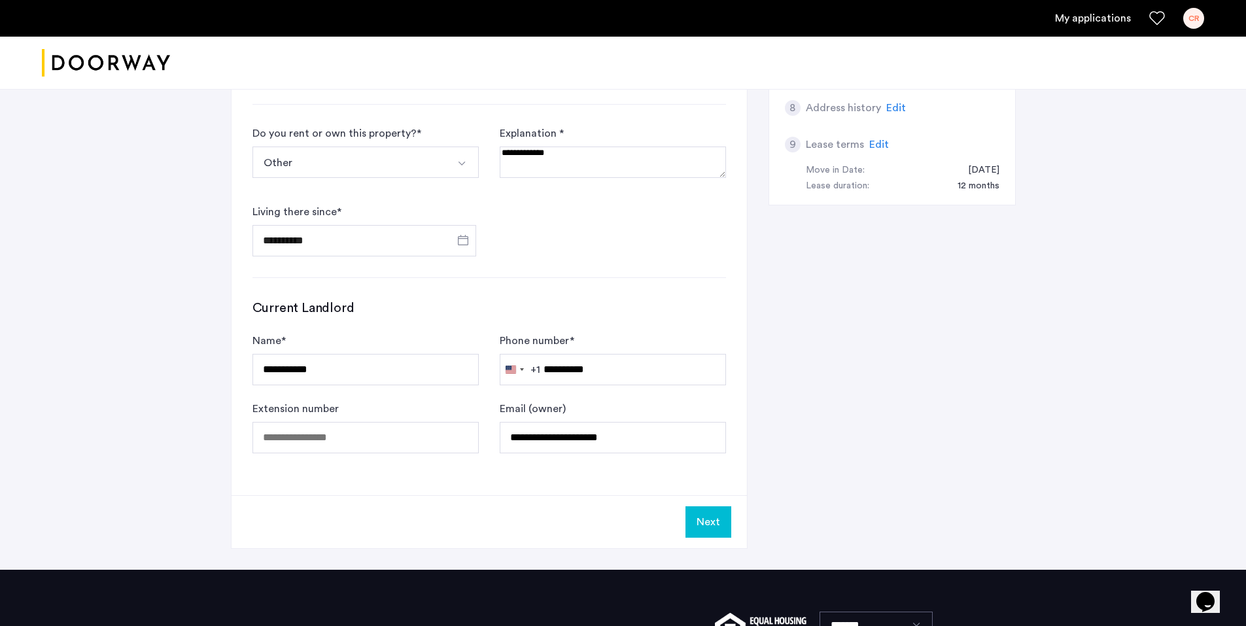 Image resolution: width=1246 pixels, height=626 pixels. What do you see at coordinates (296, 409) in the screenshot?
I see `label: Extension number` at bounding box center [296, 409].